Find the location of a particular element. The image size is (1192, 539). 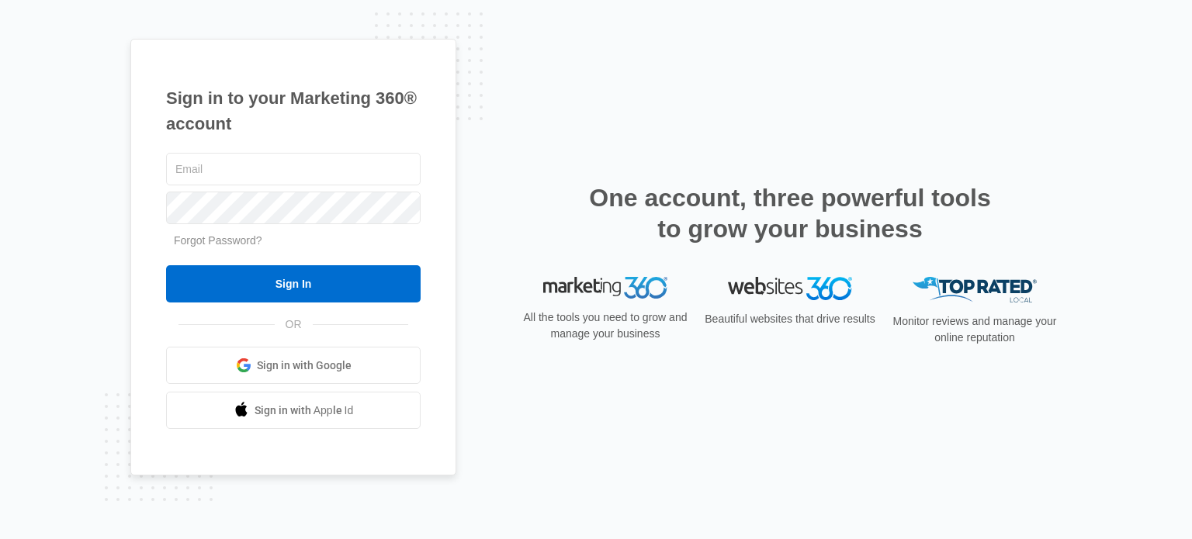

span: Sign in with Apple Id is located at coordinates (304, 411).